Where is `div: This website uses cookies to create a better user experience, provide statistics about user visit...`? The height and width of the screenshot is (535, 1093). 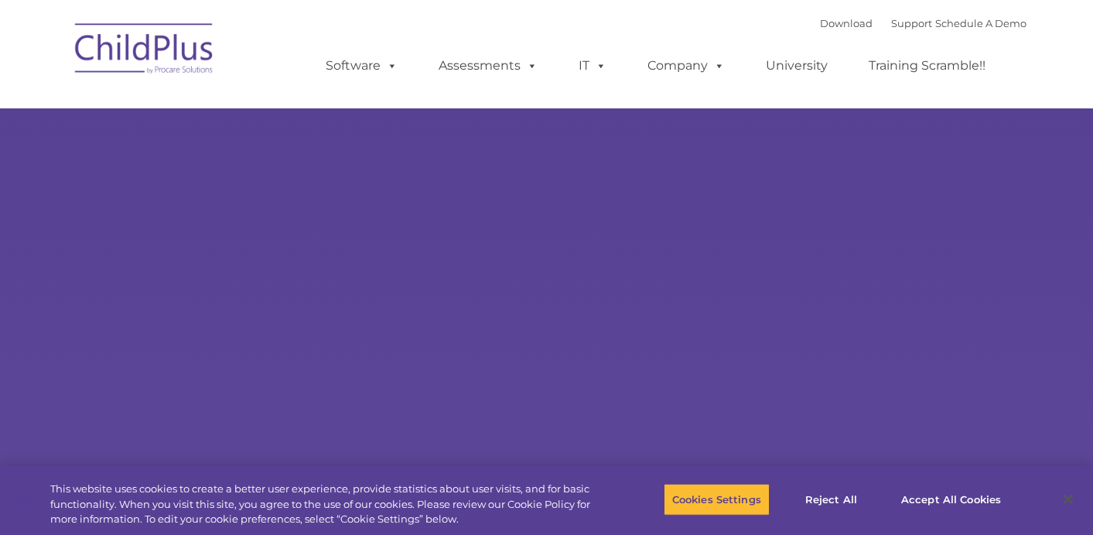
div: This website uses cookies to create a better user experience, provide statistics about user visit... is located at coordinates (326, 504).